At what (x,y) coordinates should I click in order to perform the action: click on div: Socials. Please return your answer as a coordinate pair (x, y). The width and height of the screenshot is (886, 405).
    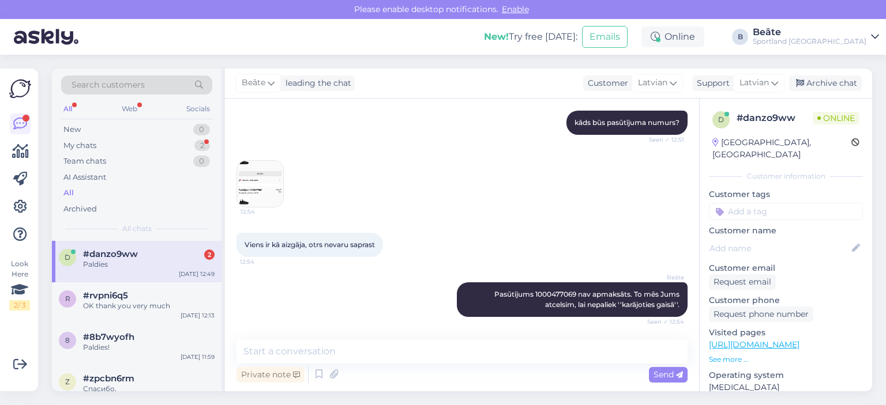
    Looking at the image, I should click on (198, 109).